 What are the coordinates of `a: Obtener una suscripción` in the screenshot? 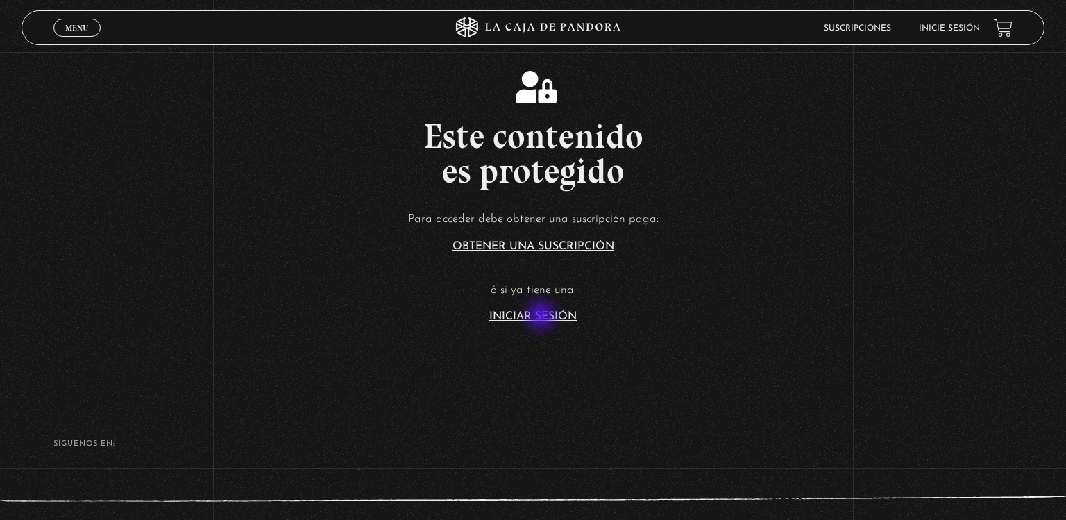 It's located at (533, 246).